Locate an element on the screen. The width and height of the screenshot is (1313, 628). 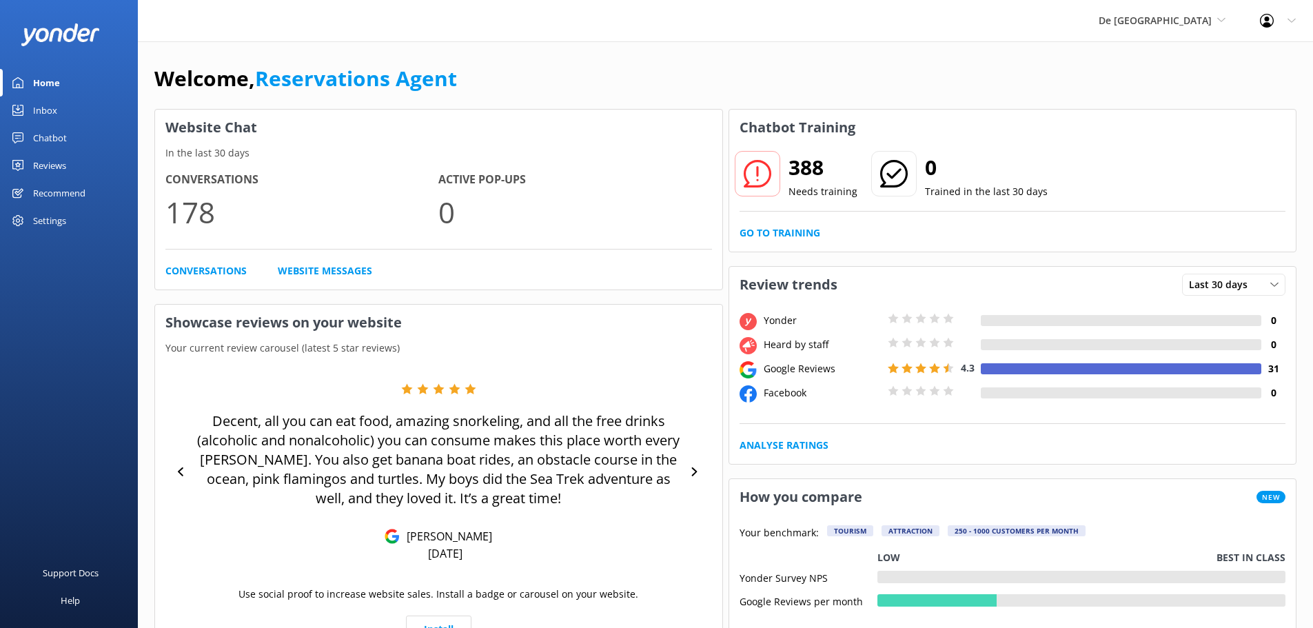
h4: 31 is located at coordinates (1273, 369).